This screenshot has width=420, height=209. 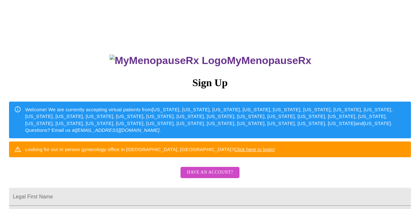 I want to click on span: Have an account?, so click(x=210, y=173).